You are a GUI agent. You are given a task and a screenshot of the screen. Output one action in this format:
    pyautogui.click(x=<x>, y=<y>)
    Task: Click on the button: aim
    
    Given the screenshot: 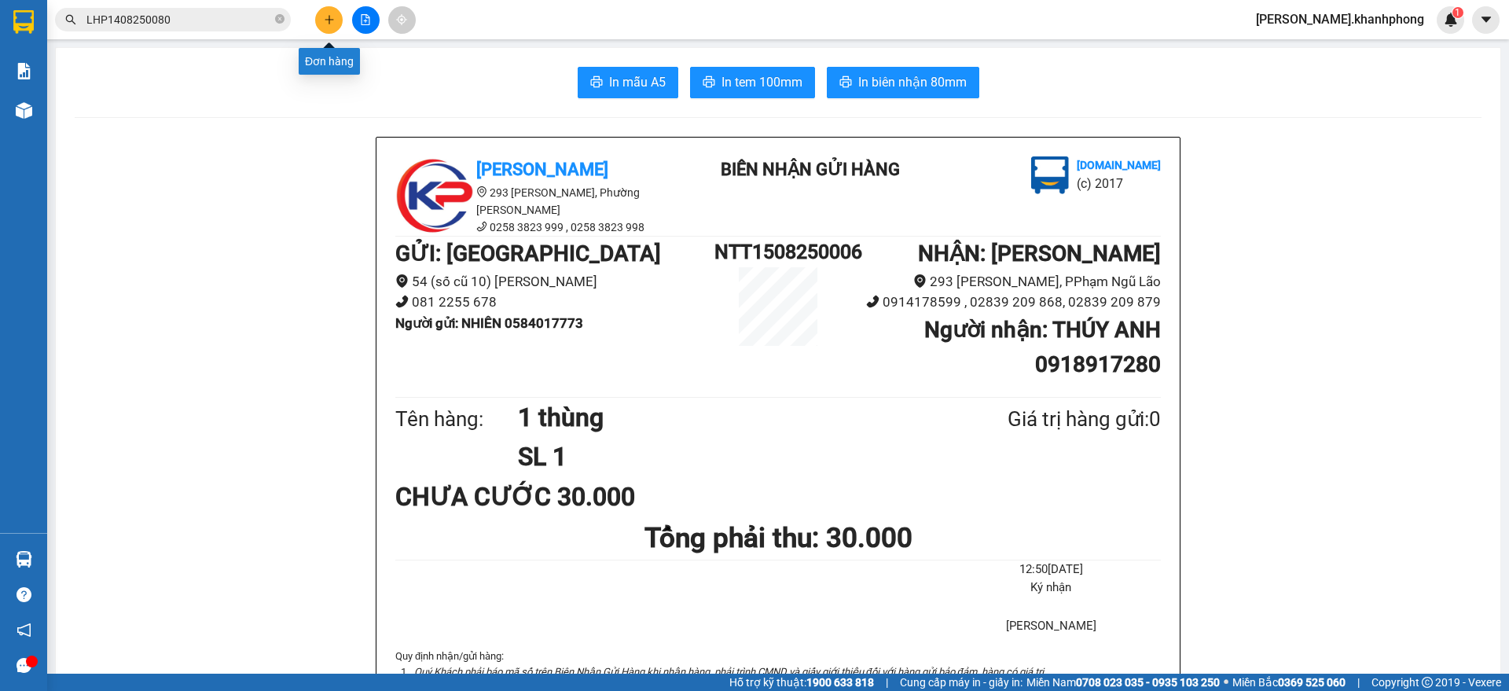 What is the action you would take?
    pyautogui.click(x=401, y=20)
    